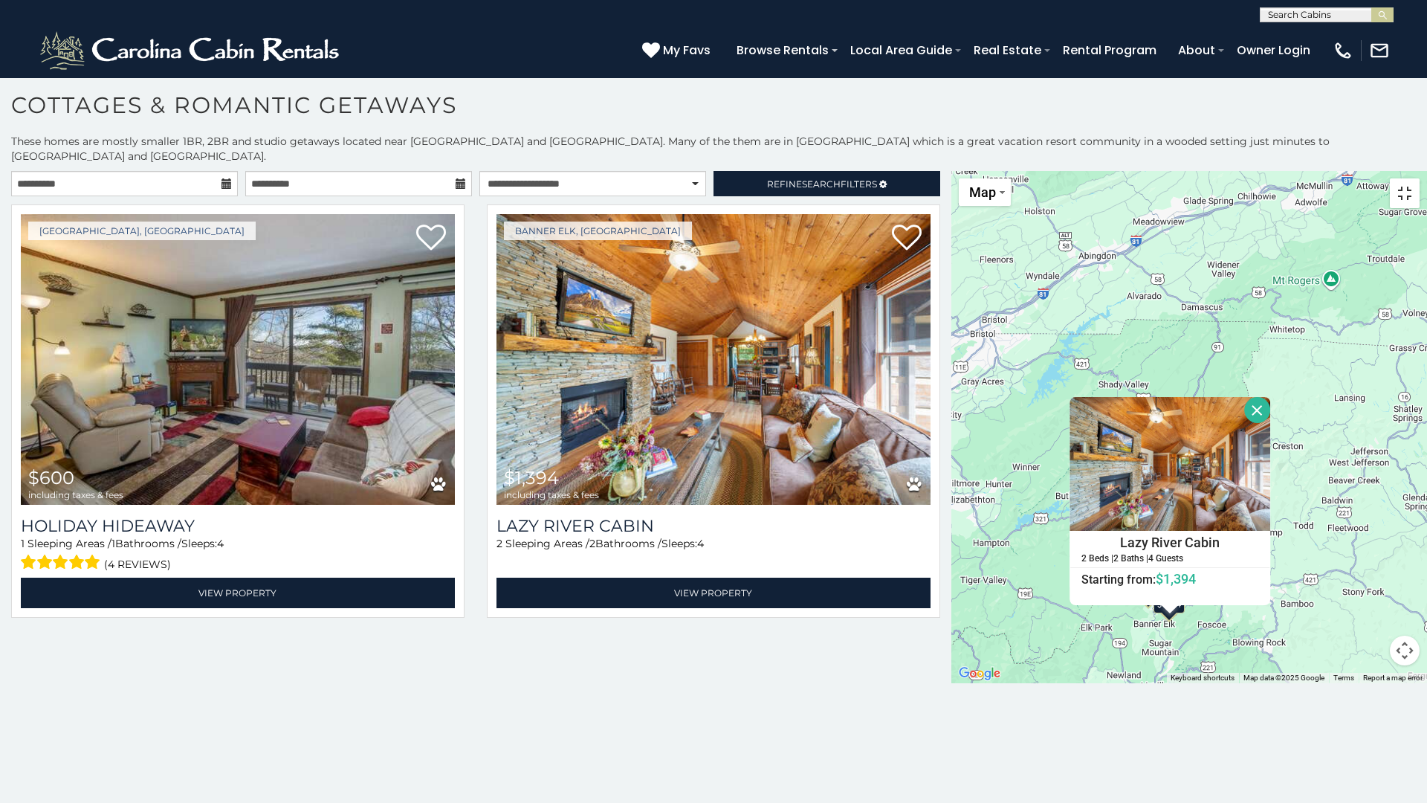 This screenshot has height=803, width=1427. What do you see at coordinates (687, 50) in the screenshot?
I see `span: My Favs` at bounding box center [687, 50].